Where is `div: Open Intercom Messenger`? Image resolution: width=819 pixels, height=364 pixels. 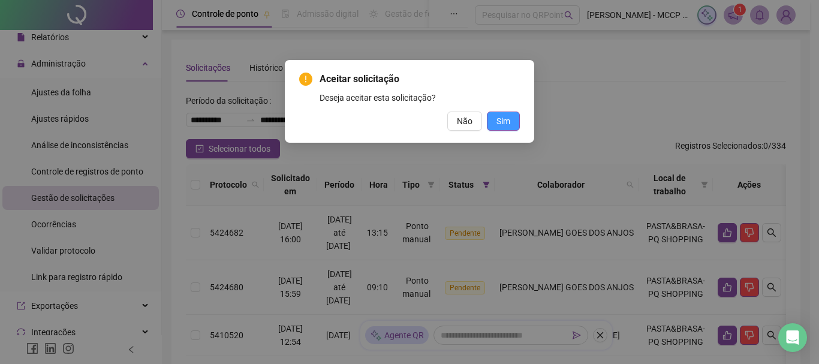 div: Open Intercom Messenger is located at coordinates (792, 337).